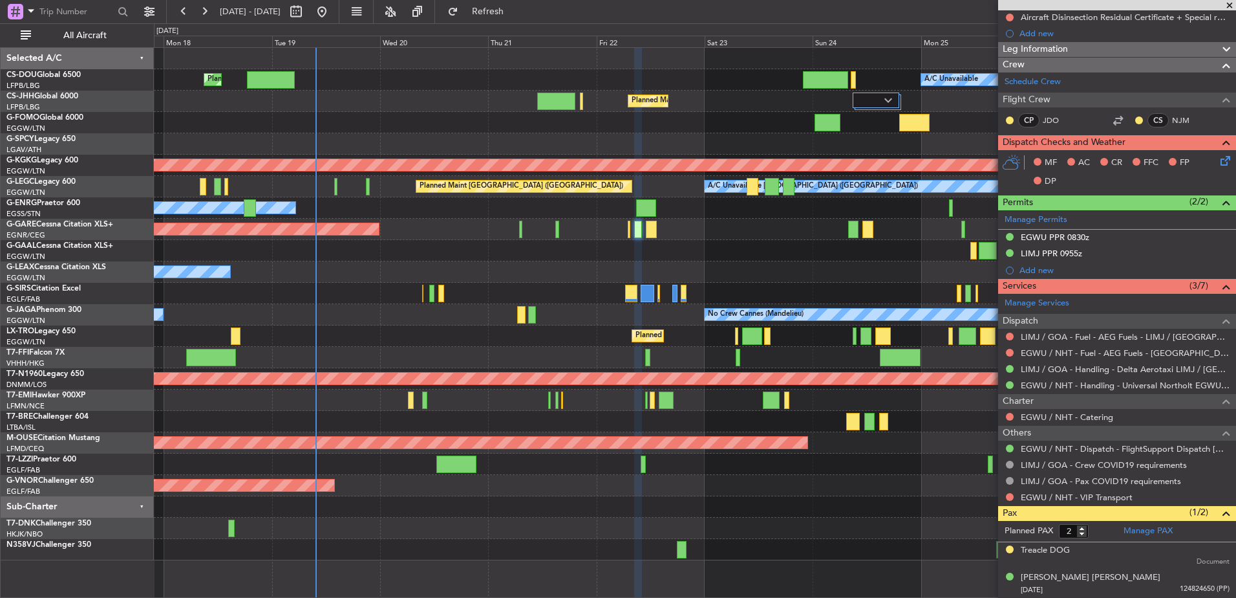  I want to click on a: G-LEAXCessna Citation XLS, so click(56, 267).